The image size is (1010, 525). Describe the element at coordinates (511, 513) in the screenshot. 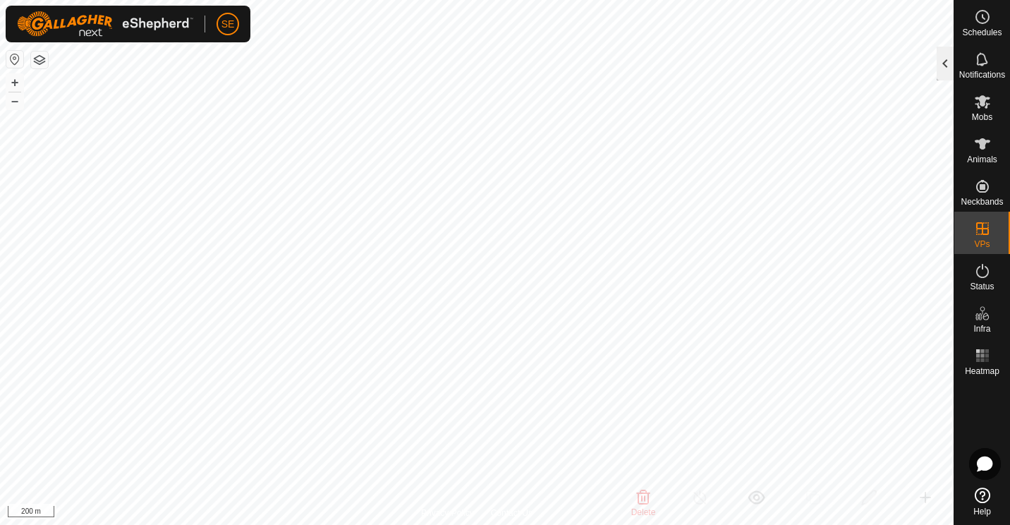

I see `a: Contact Us` at that location.